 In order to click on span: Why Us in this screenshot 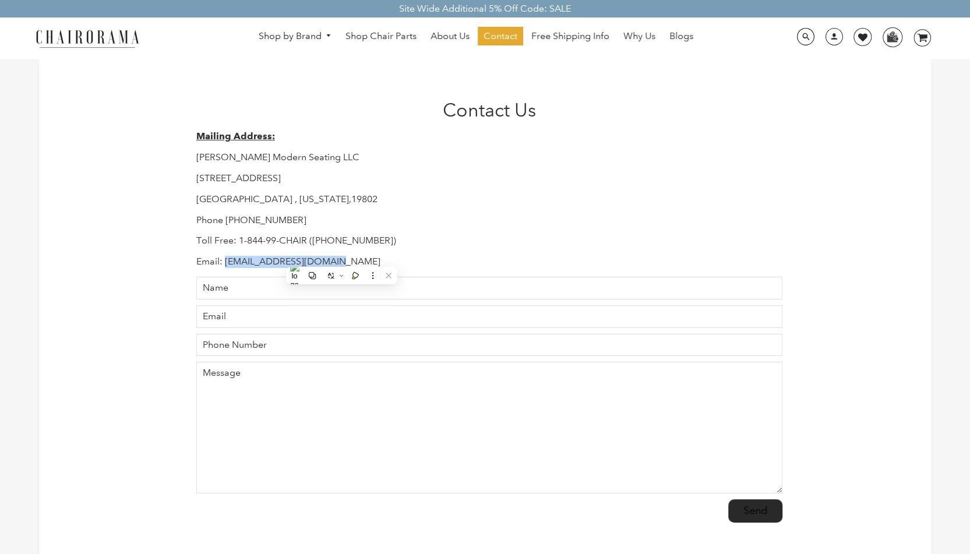, I will do `click(639, 36)`.